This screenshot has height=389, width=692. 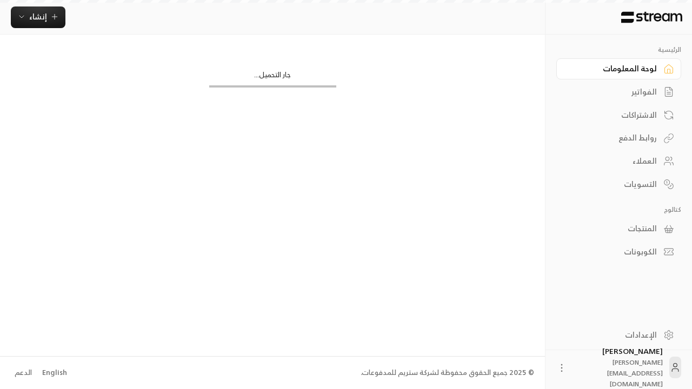 What do you see at coordinates (618, 69) in the screenshot?
I see `a: لوحة المعلومات` at bounding box center [618, 69].